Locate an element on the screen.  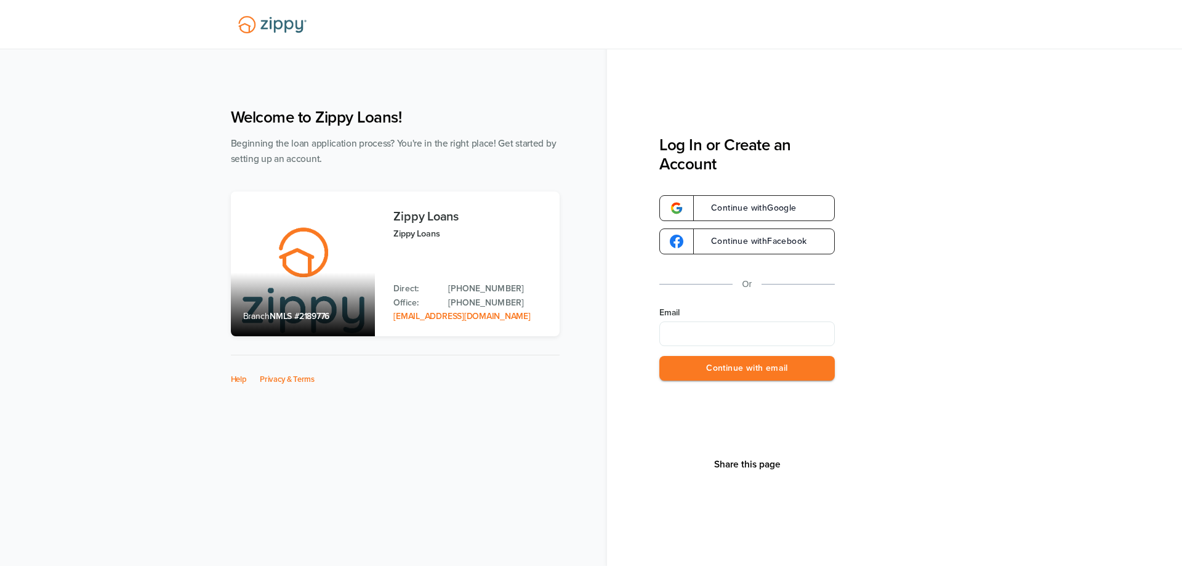
a: Help is located at coordinates (239, 379).